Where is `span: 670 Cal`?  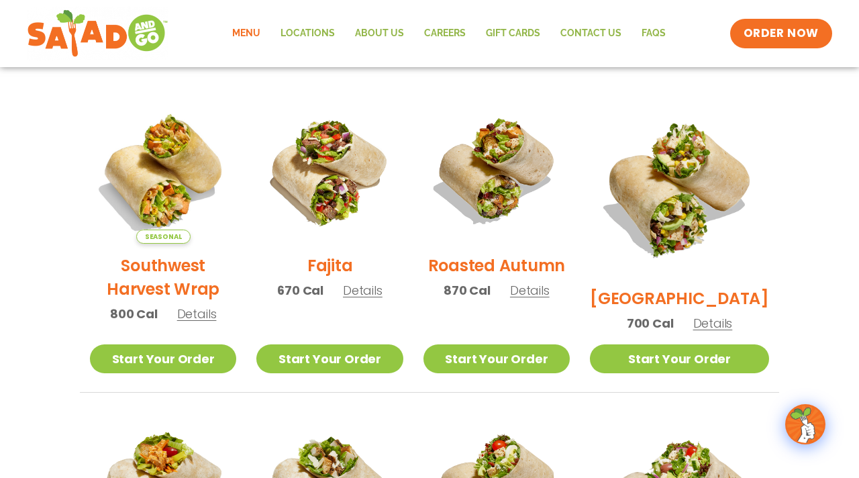
span: 670 Cal is located at coordinates (300, 290).